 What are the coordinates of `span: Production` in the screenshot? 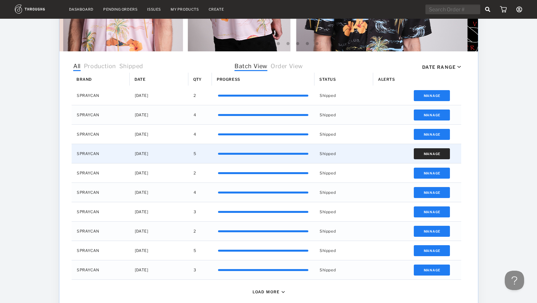 It's located at (100, 67).